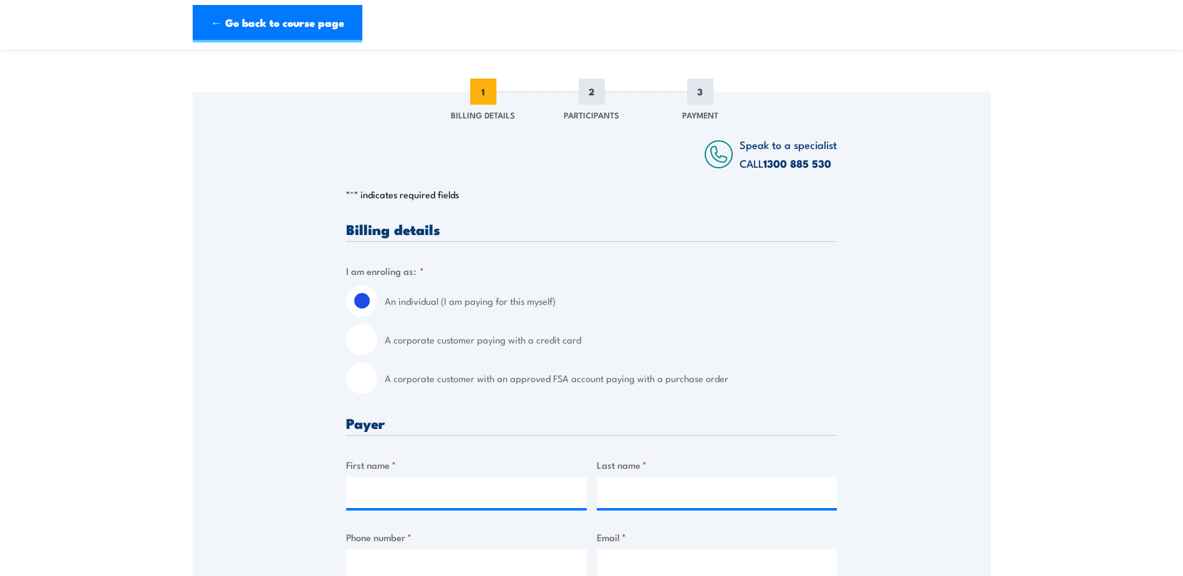 This screenshot has height=576, width=1183. Describe the element at coordinates (385, 271) in the screenshot. I see `legend: I am enroling as:` at that location.